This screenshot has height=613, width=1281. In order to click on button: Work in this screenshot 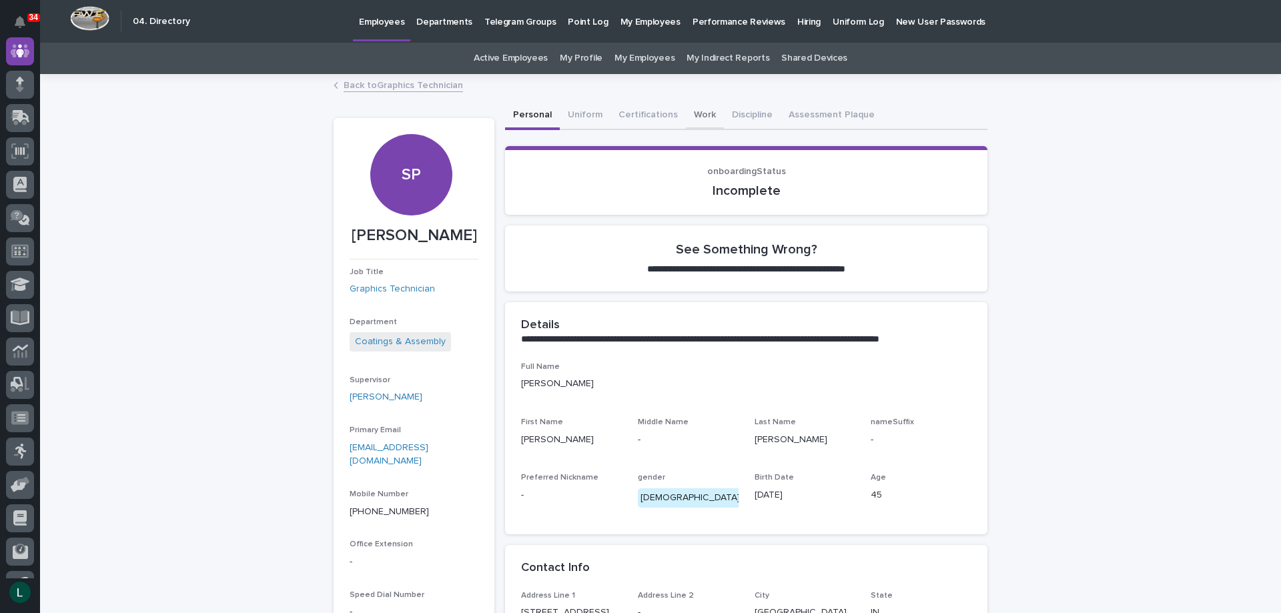, I will do `click(705, 116)`.